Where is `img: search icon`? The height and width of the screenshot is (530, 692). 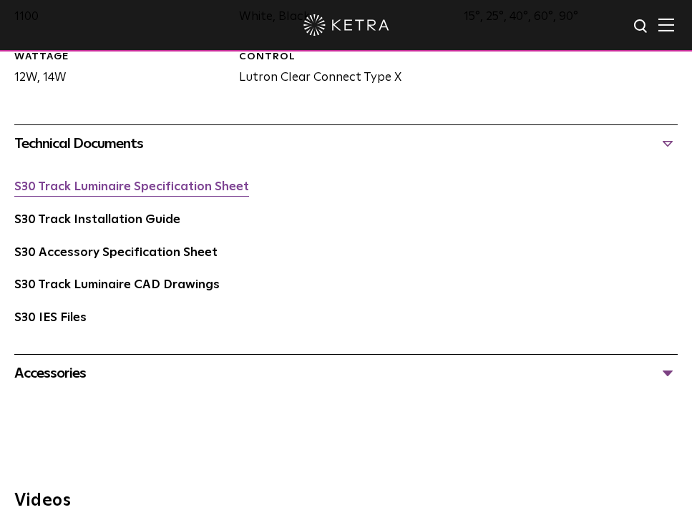 img: search icon is located at coordinates (641, 26).